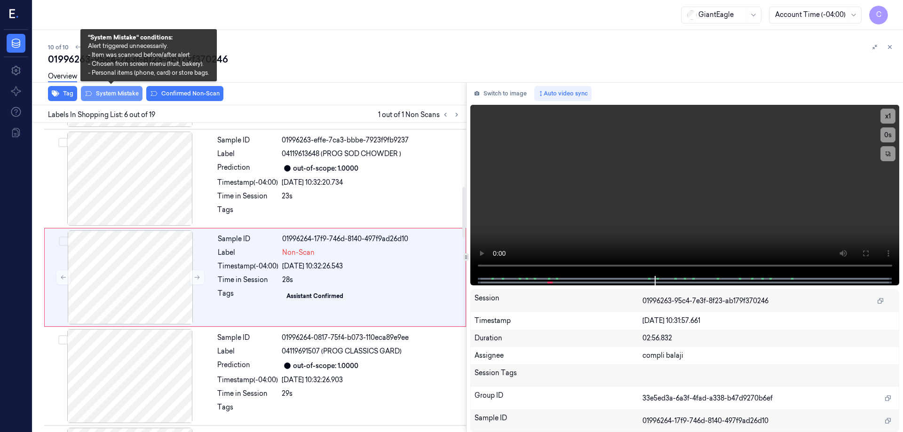 This screenshot has width=903, height=432. What do you see at coordinates (558, 398) in the screenshot?
I see `div: Group ID` at bounding box center [558, 398].